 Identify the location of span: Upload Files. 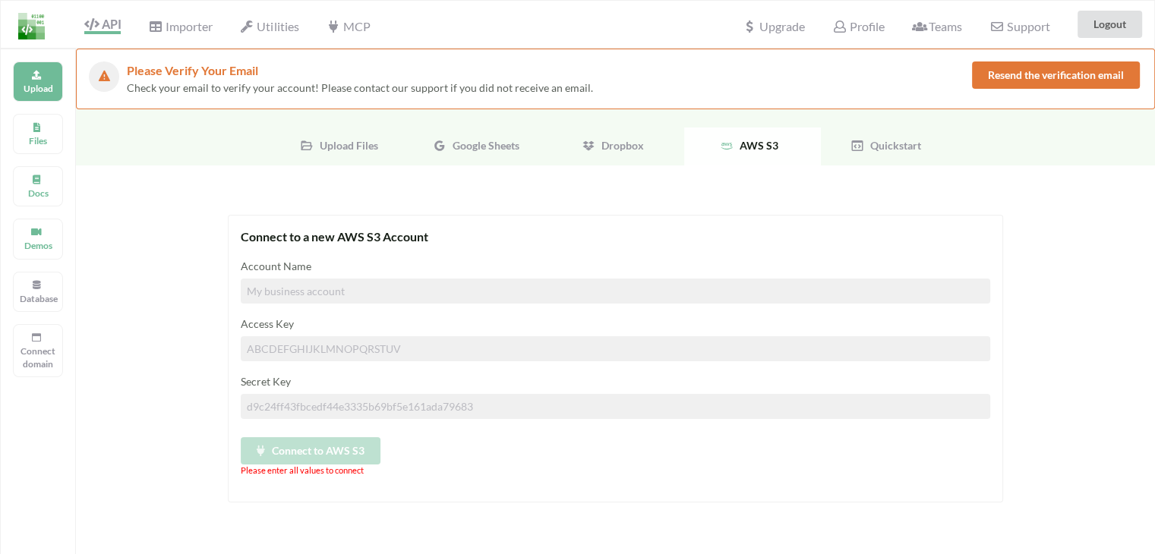
(346, 145).